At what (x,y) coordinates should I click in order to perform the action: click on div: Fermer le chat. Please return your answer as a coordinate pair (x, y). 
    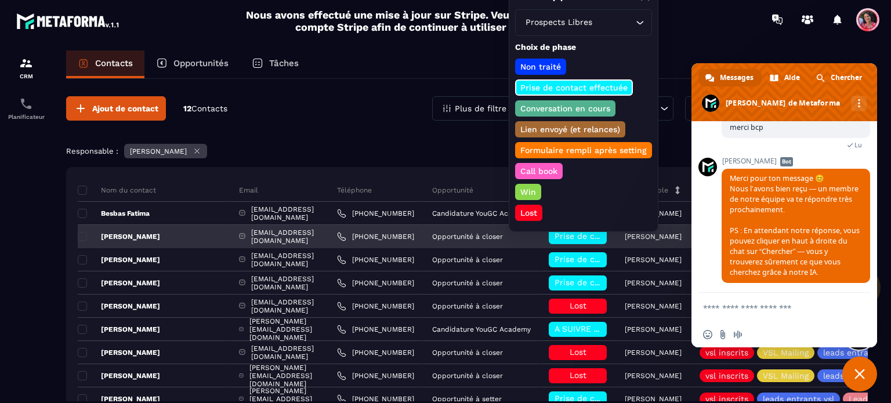
    Looking at the image, I should click on (860, 374).